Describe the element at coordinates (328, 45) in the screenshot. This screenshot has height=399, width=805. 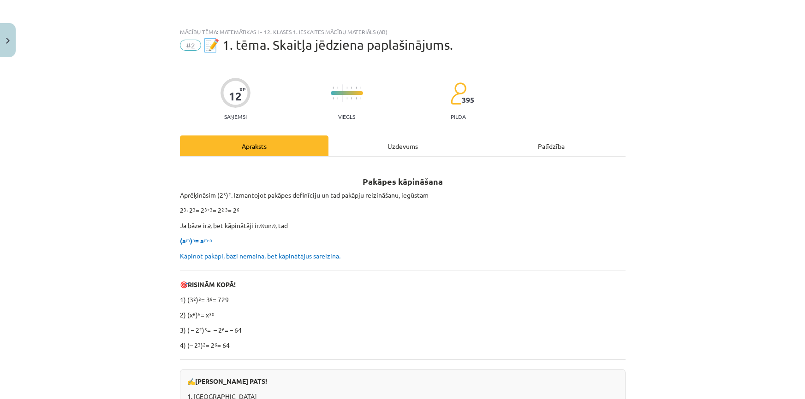
I see `span: 📝 1. tēma. Skaitļa jēdziena paplašinājums.` at that location.